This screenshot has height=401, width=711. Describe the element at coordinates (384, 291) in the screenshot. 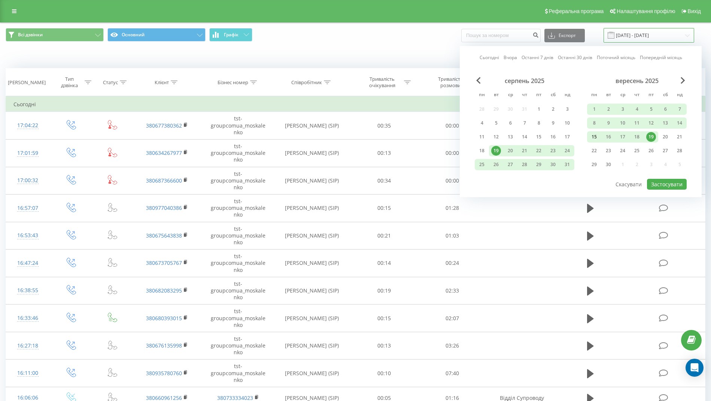

I see `td: 00:19` at that location.